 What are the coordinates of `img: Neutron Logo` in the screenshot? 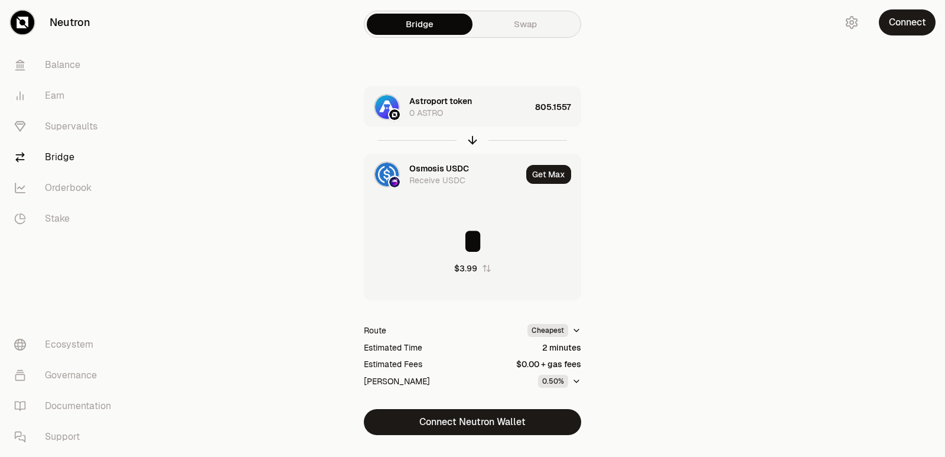 It's located at (395, 115).